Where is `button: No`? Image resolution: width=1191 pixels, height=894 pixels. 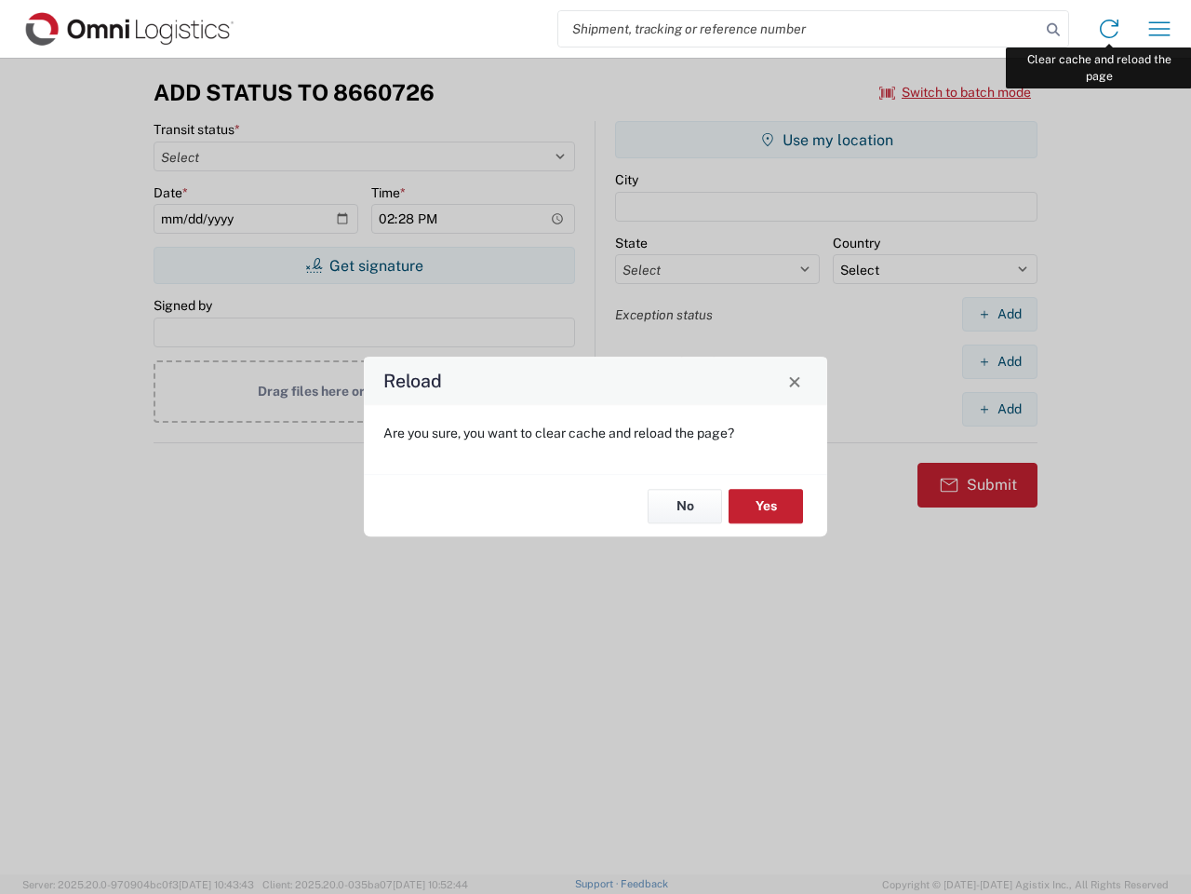 button: No is located at coordinates (685, 505).